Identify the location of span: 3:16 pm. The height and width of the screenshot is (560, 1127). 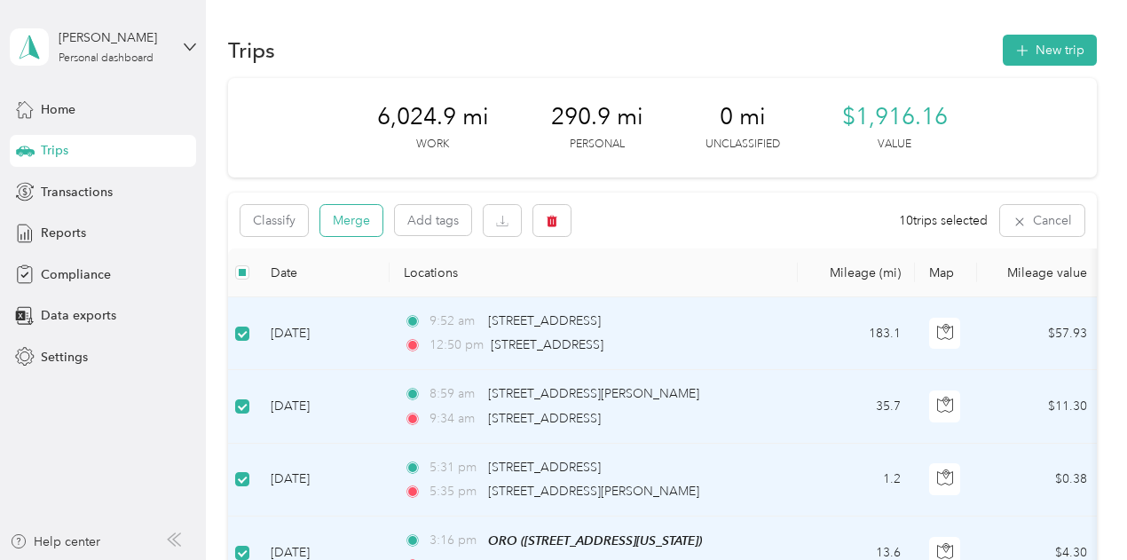
(454, 540).